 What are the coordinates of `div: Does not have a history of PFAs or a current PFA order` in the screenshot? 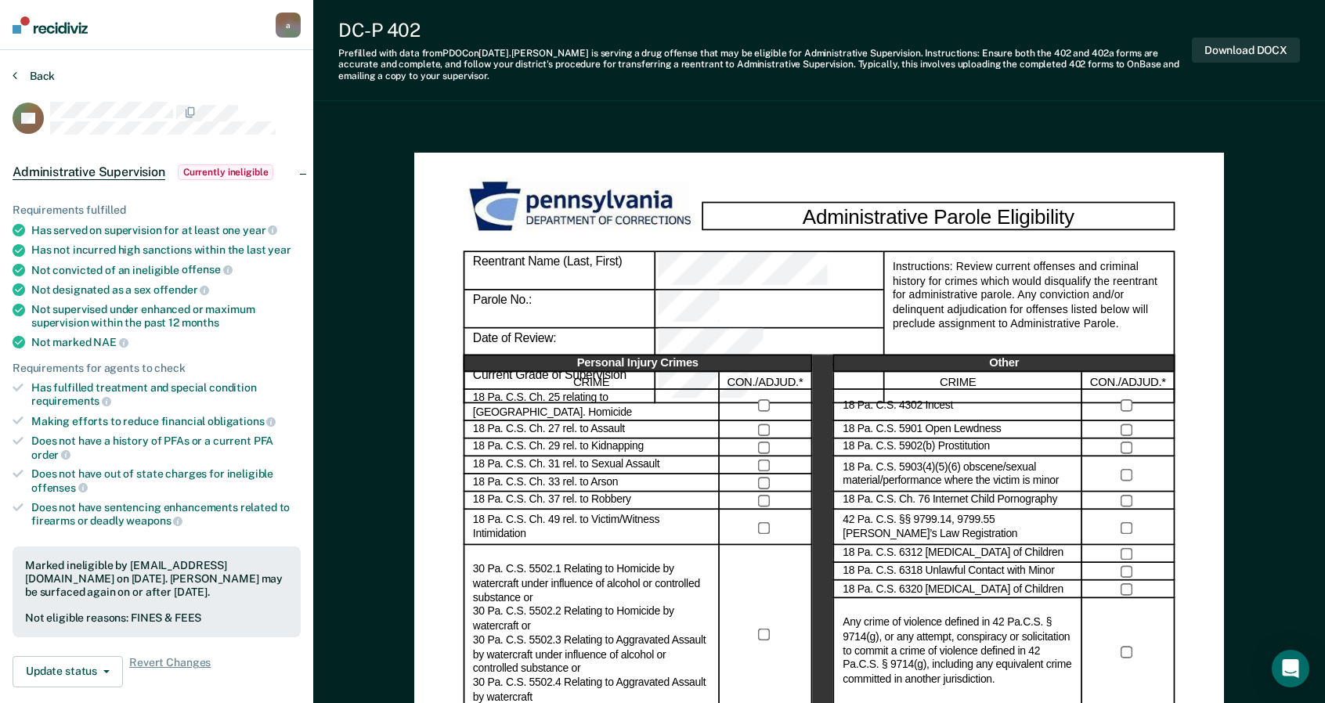 It's located at (166, 448).